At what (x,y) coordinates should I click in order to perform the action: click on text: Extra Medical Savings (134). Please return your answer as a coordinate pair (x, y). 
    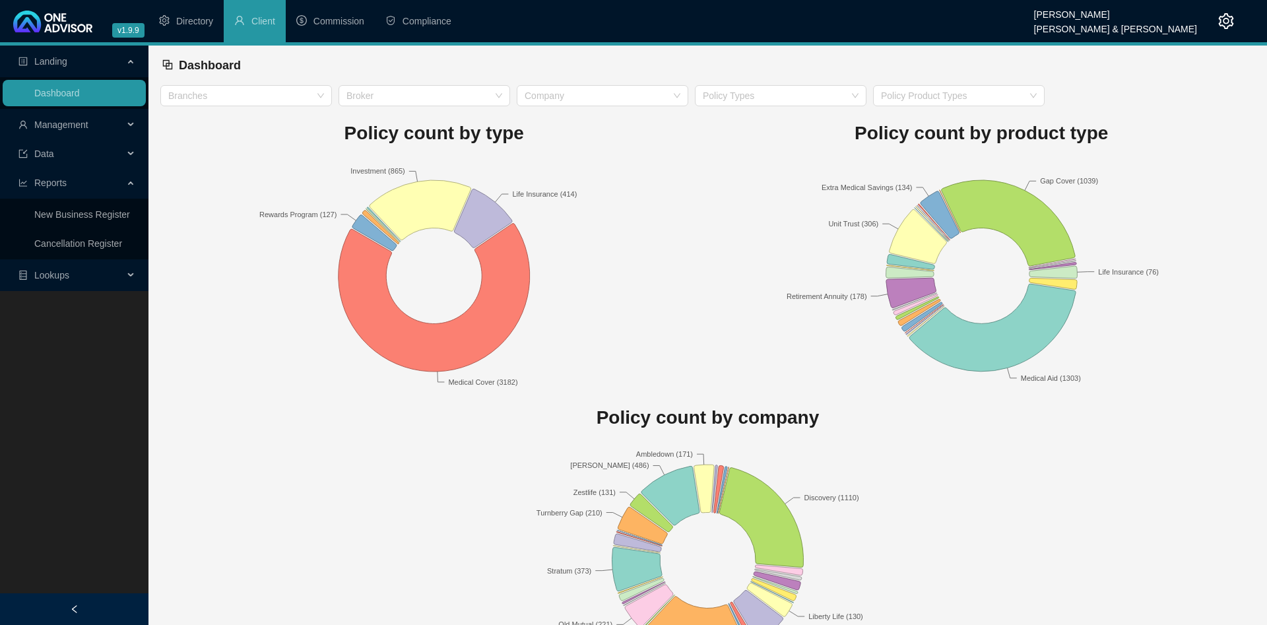
    Looking at the image, I should click on (867, 187).